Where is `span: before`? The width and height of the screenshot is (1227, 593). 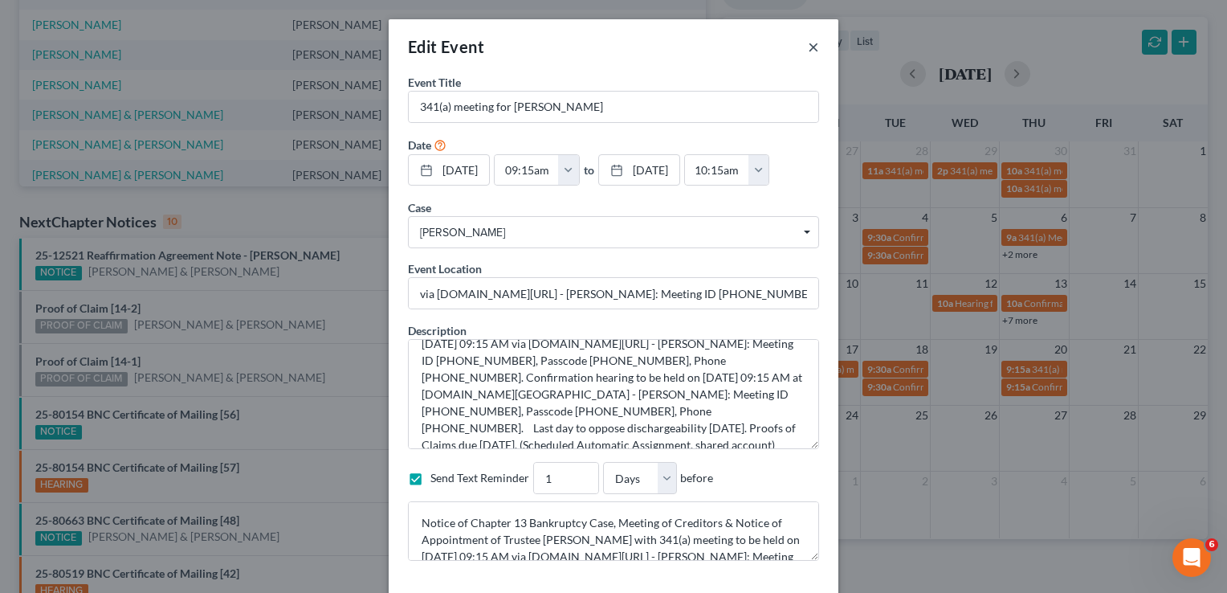
span: before is located at coordinates (696, 478).